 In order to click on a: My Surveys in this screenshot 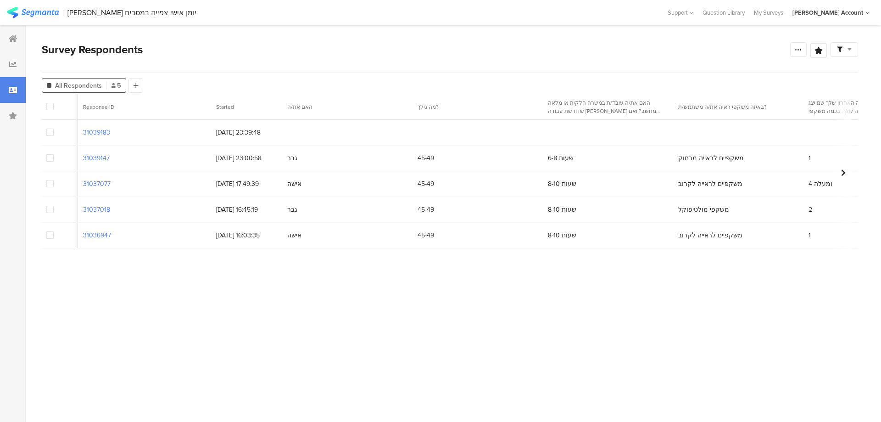, I will do `click(768, 12)`.